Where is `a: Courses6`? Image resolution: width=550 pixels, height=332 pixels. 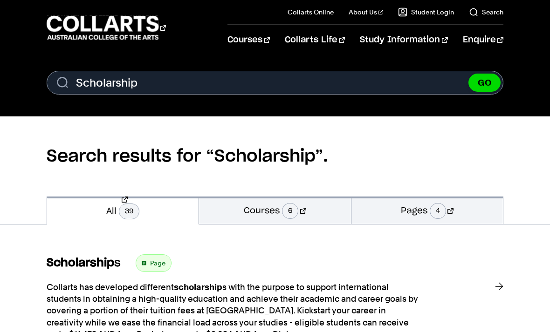 a: Courses6 is located at coordinates (274, 210).